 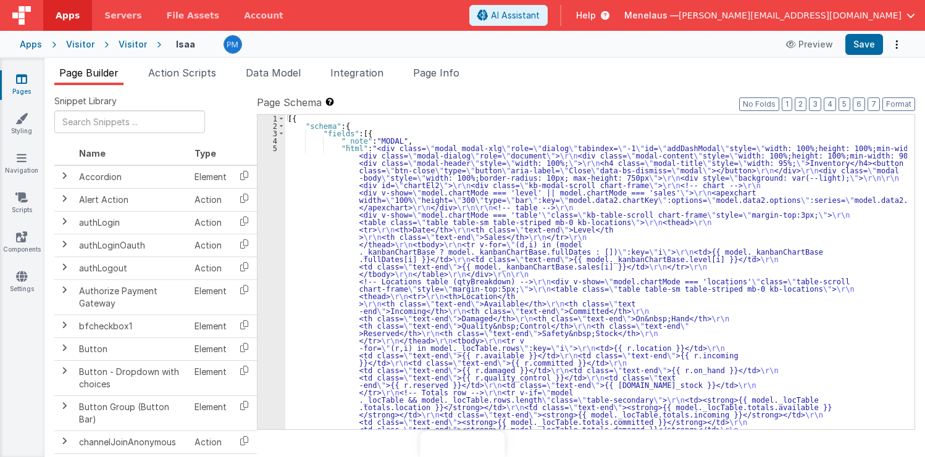 I want to click on span: Page Builder, so click(x=89, y=73).